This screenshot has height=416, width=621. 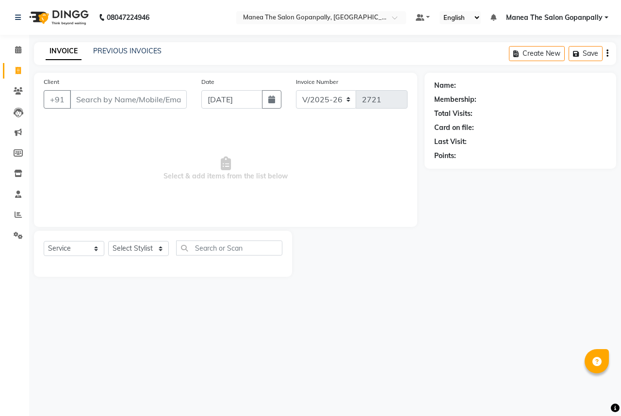 What do you see at coordinates (208, 82) in the screenshot?
I see `label: Date` at bounding box center [208, 82].